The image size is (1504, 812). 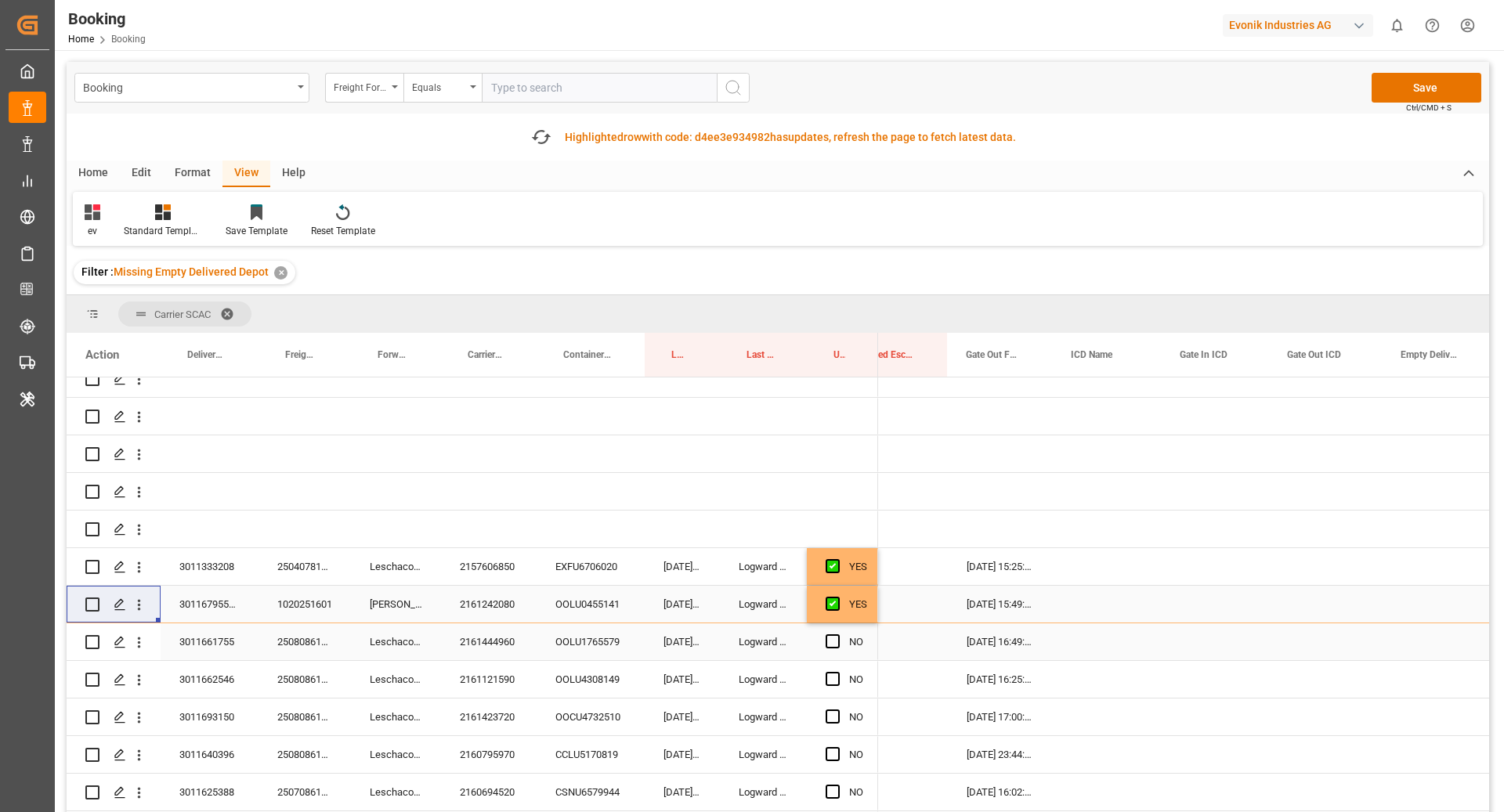 What do you see at coordinates (302, 355) in the screenshot?
I see `span: Freight Forwarder's Reference No.` at bounding box center [302, 355].